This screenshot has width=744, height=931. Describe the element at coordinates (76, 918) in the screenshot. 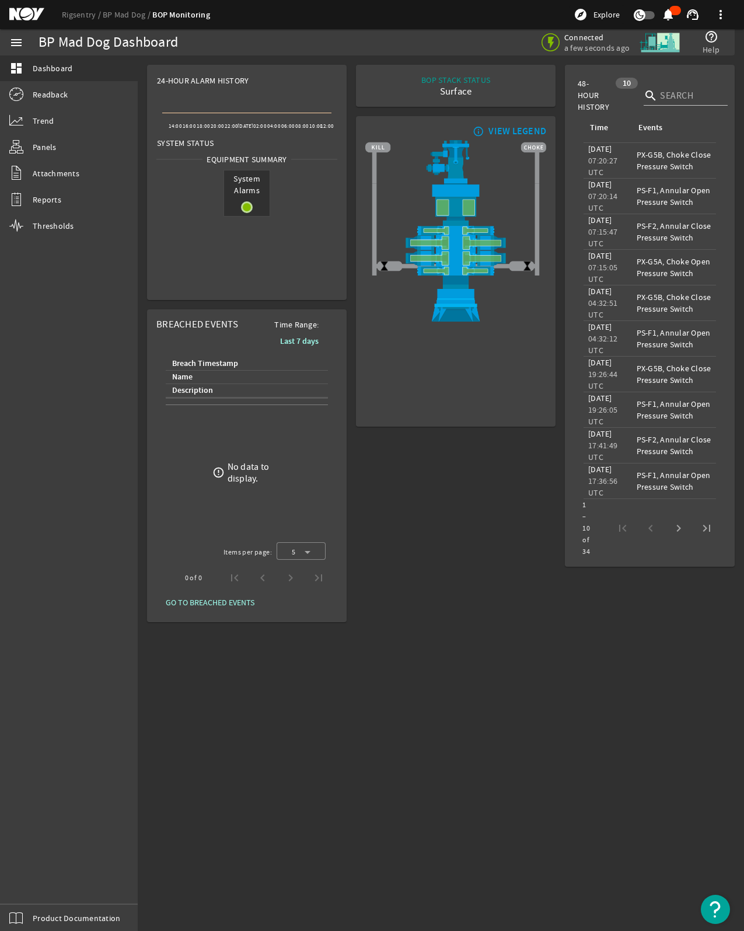

I see `span: Product Documentation` at that location.